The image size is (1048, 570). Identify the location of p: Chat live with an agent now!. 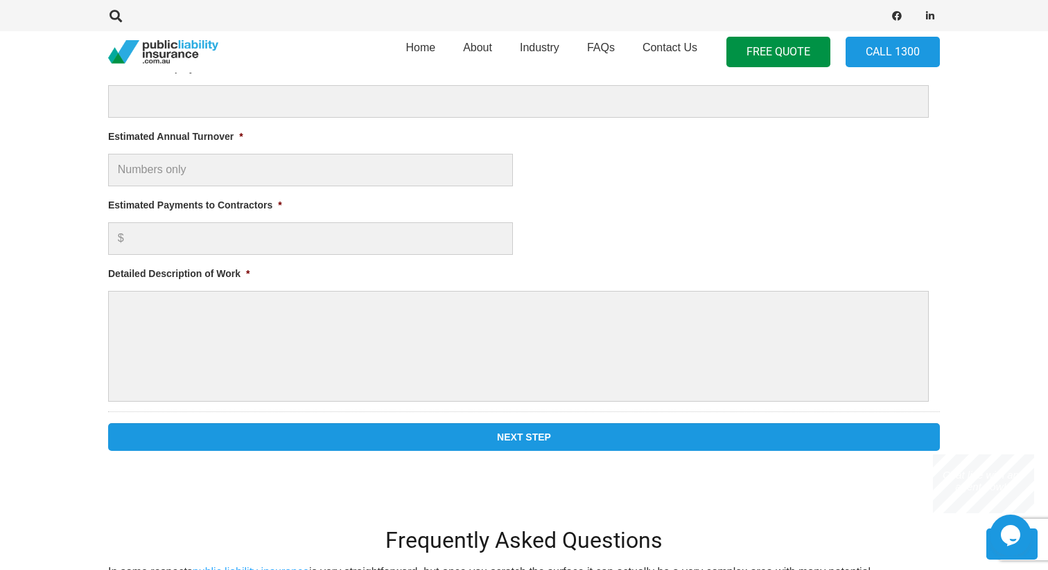
(48, 26).